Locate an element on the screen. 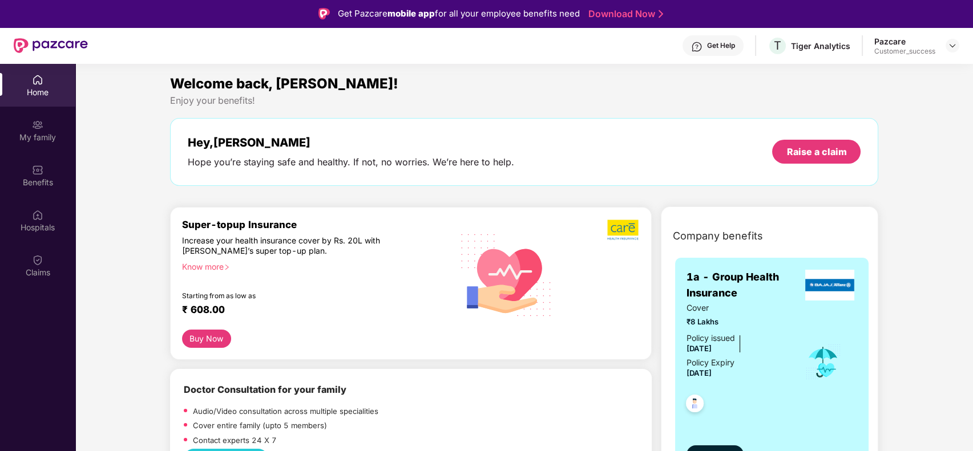  div: ₹ 608.00 is located at coordinates (310, 311).